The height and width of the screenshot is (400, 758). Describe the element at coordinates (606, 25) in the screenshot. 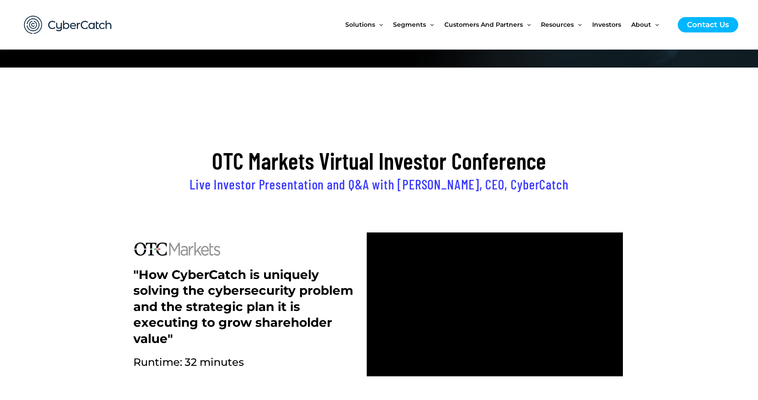

I see `span: Investors` at that location.